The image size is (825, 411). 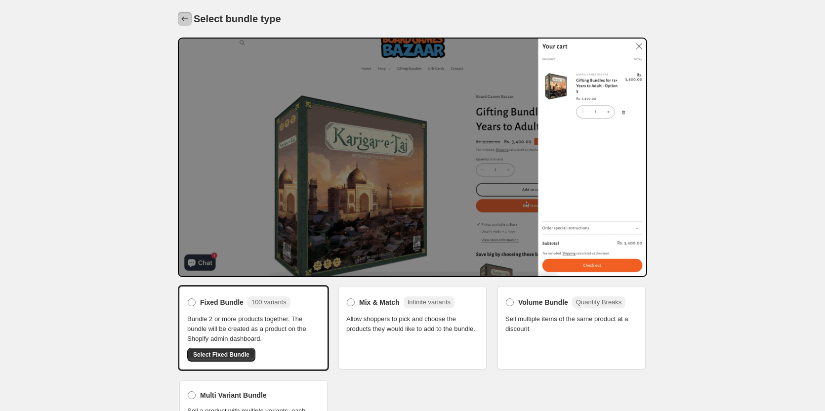 I want to click on span: Mix & Match, so click(x=379, y=302).